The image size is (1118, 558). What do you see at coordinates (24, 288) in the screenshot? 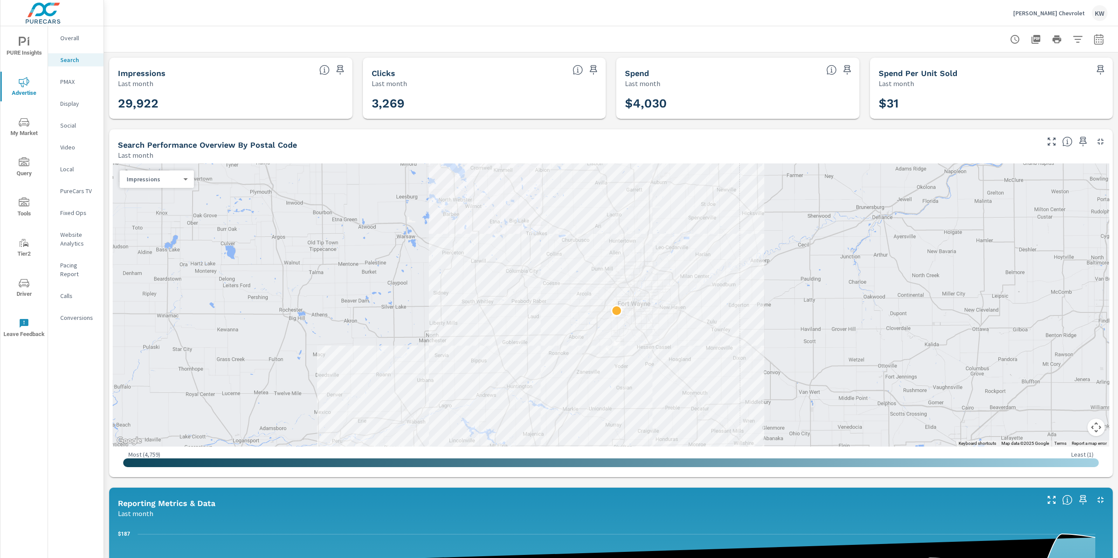
I see `span: Driver` at bounding box center [24, 288].